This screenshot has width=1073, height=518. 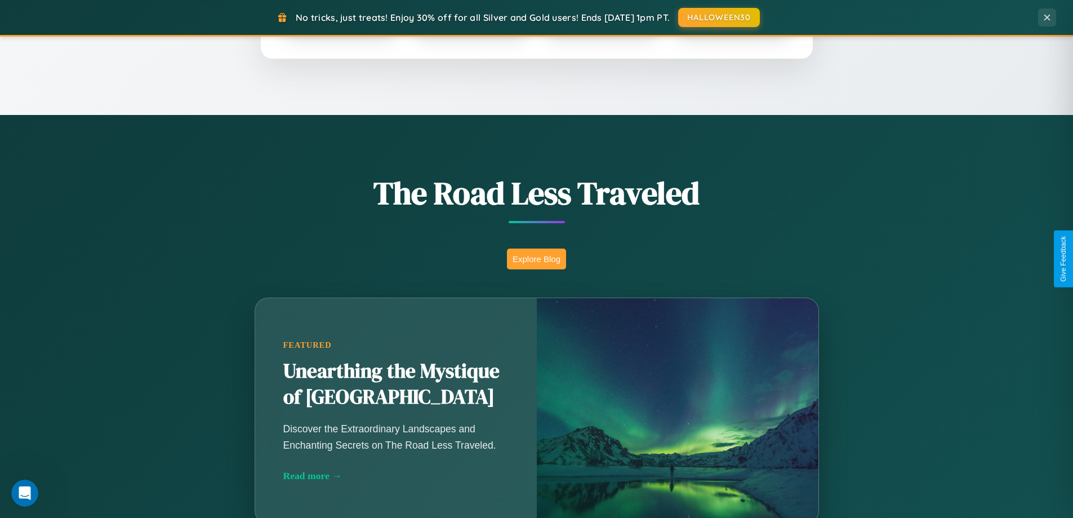 I want to click on div: Give Feedback, so click(x=1064, y=259).